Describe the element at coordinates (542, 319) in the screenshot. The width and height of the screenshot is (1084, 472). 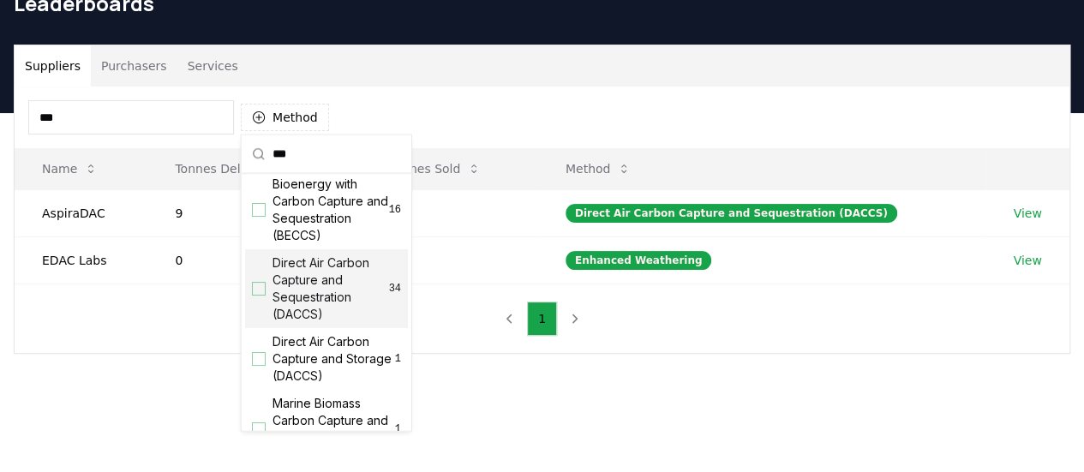
I see `button: 1` at that location.